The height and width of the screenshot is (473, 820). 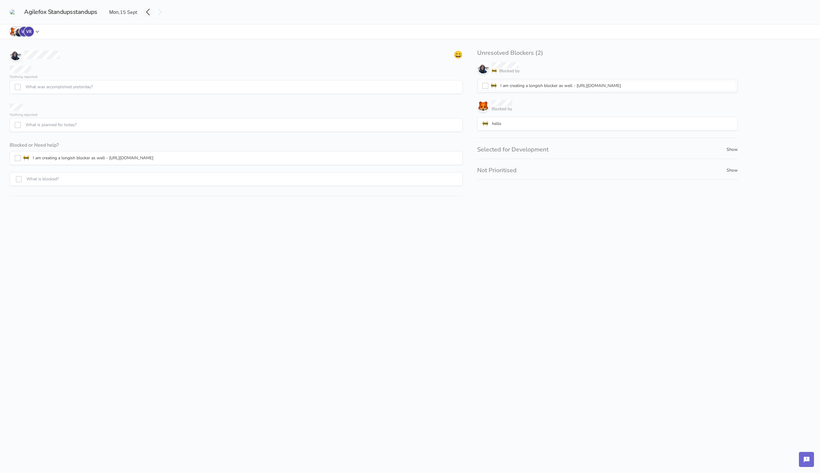 I want to click on span: Feedback, so click(x=474, y=4).